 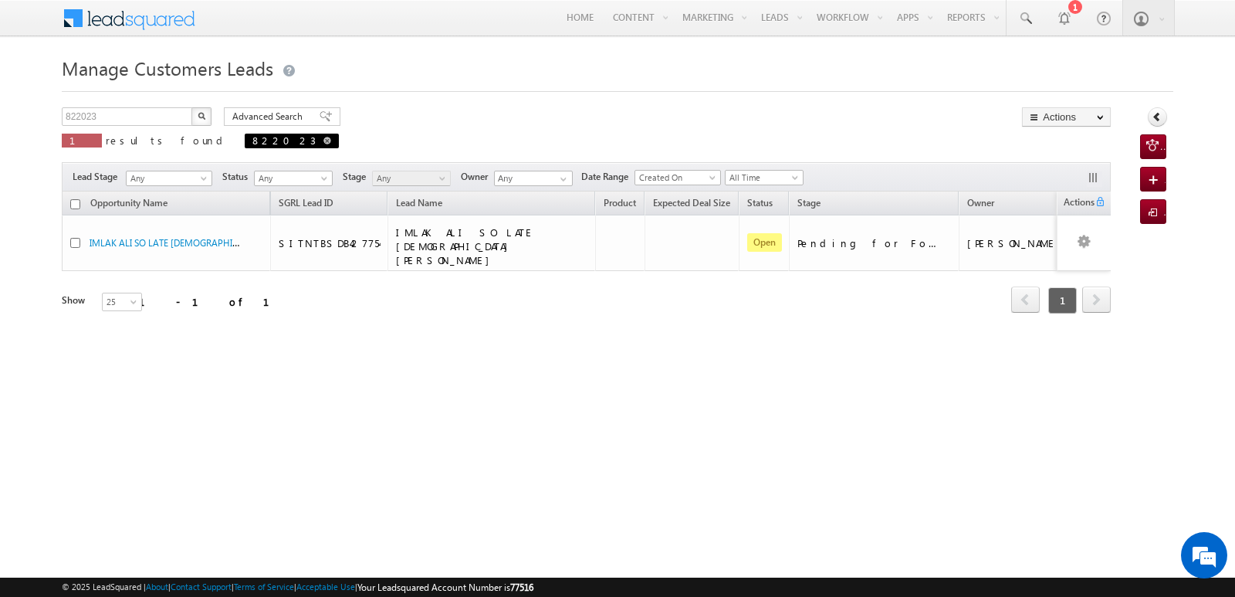 What do you see at coordinates (678, 178) in the screenshot?
I see `a: Created On` at bounding box center [678, 178].